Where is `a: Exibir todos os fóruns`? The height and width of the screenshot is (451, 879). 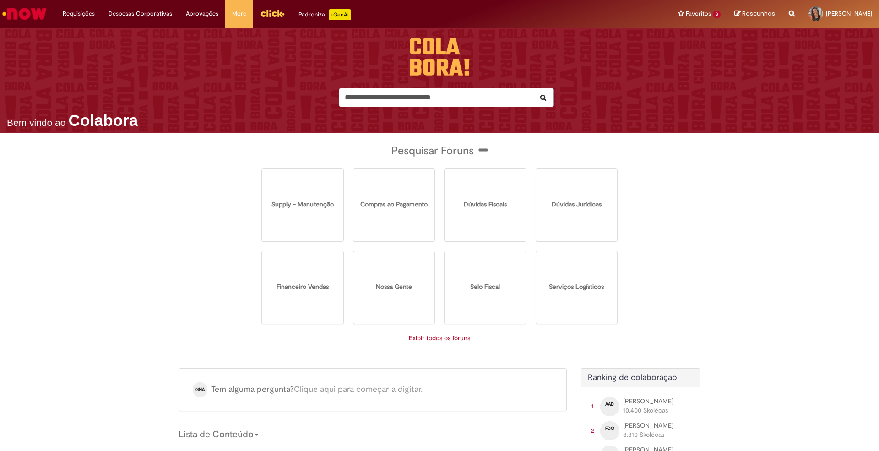
a: Exibir todos os fóruns is located at coordinates (440, 338).